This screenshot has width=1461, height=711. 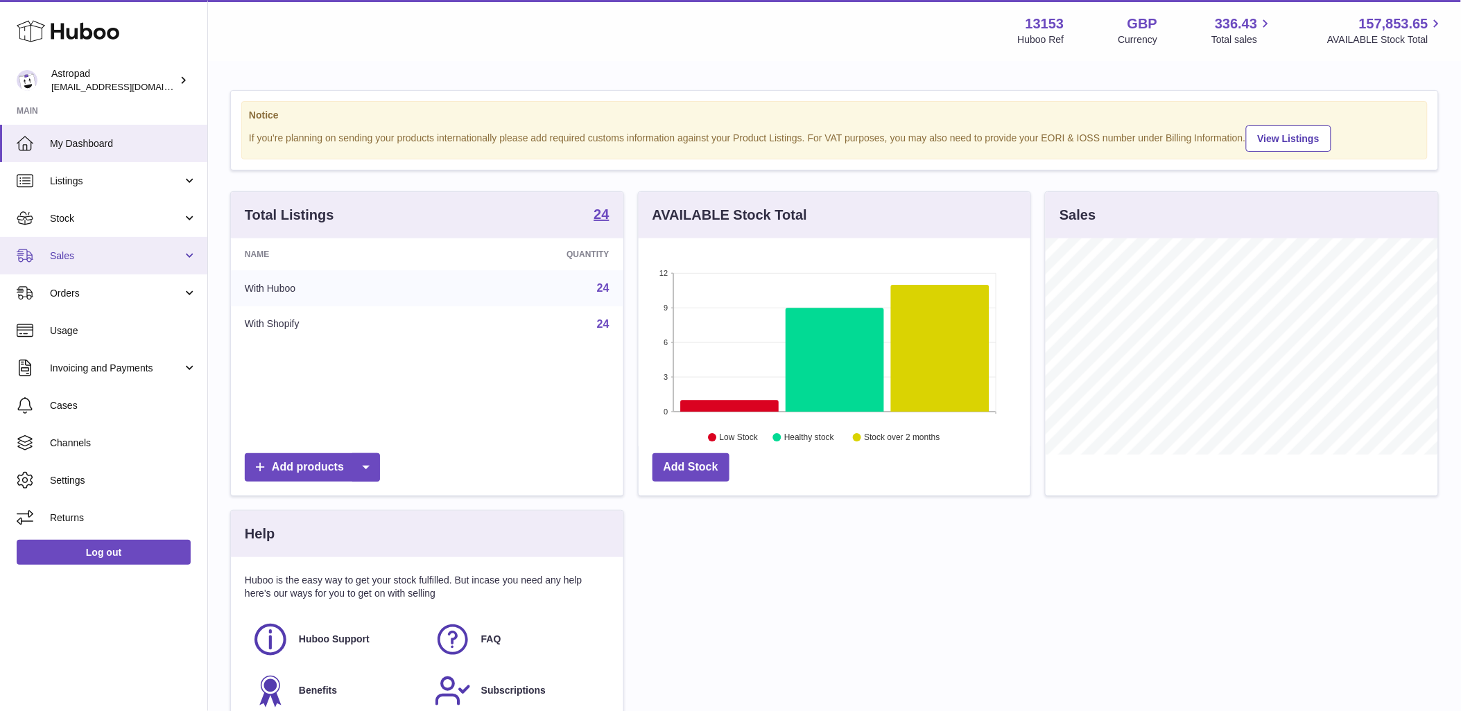 What do you see at coordinates (123, 443) in the screenshot?
I see `span: Channels` at bounding box center [123, 443].